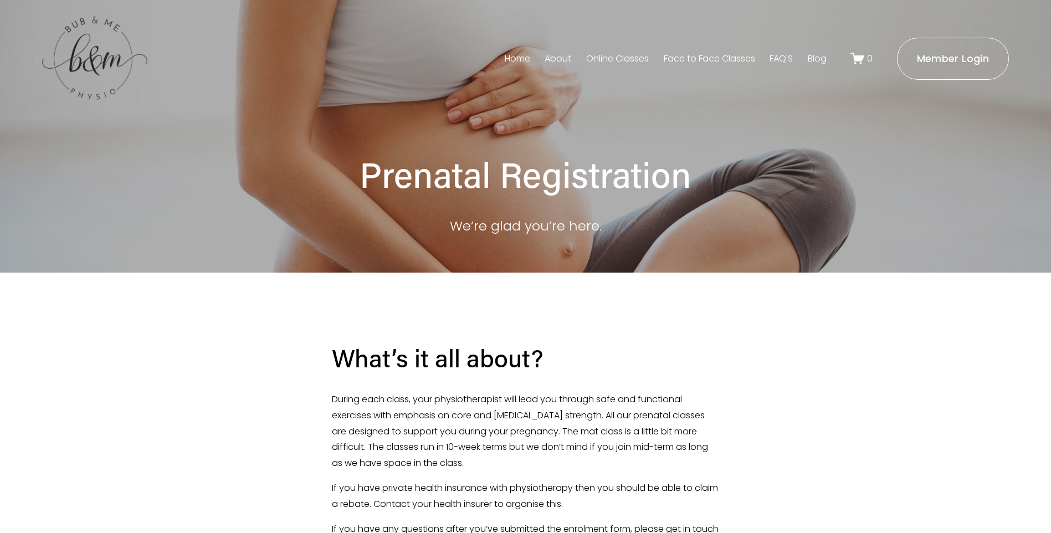 The height and width of the screenshot is (533, 1051). What do you see at coordinates (709, 59) in the screenshot?
I see `a: Face to Face Classes` at bounding box center [709, 59].